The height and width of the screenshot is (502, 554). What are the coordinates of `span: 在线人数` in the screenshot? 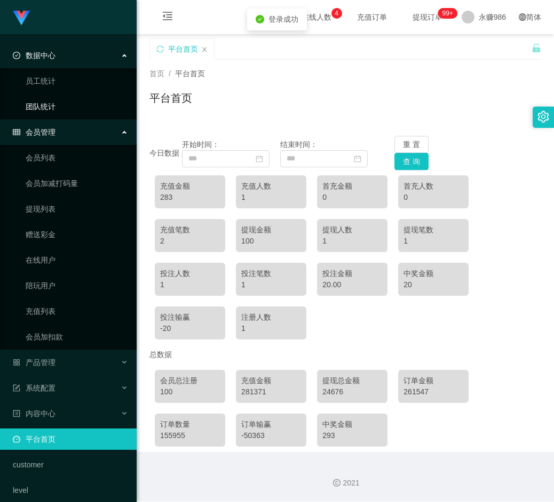 It's located at (316, 17).